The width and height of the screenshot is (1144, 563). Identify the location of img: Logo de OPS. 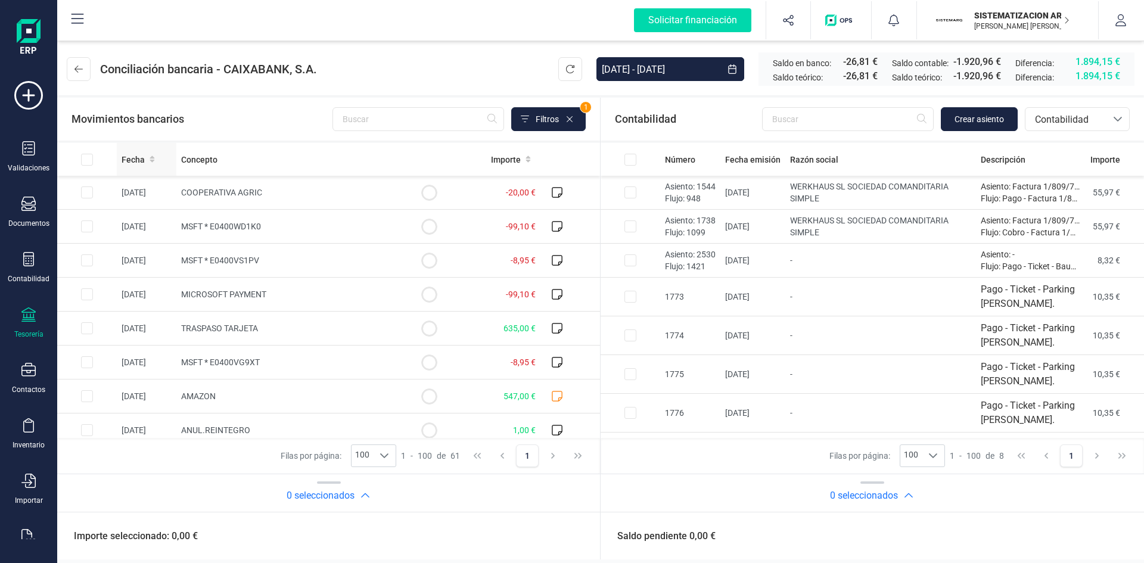
(840, 20).